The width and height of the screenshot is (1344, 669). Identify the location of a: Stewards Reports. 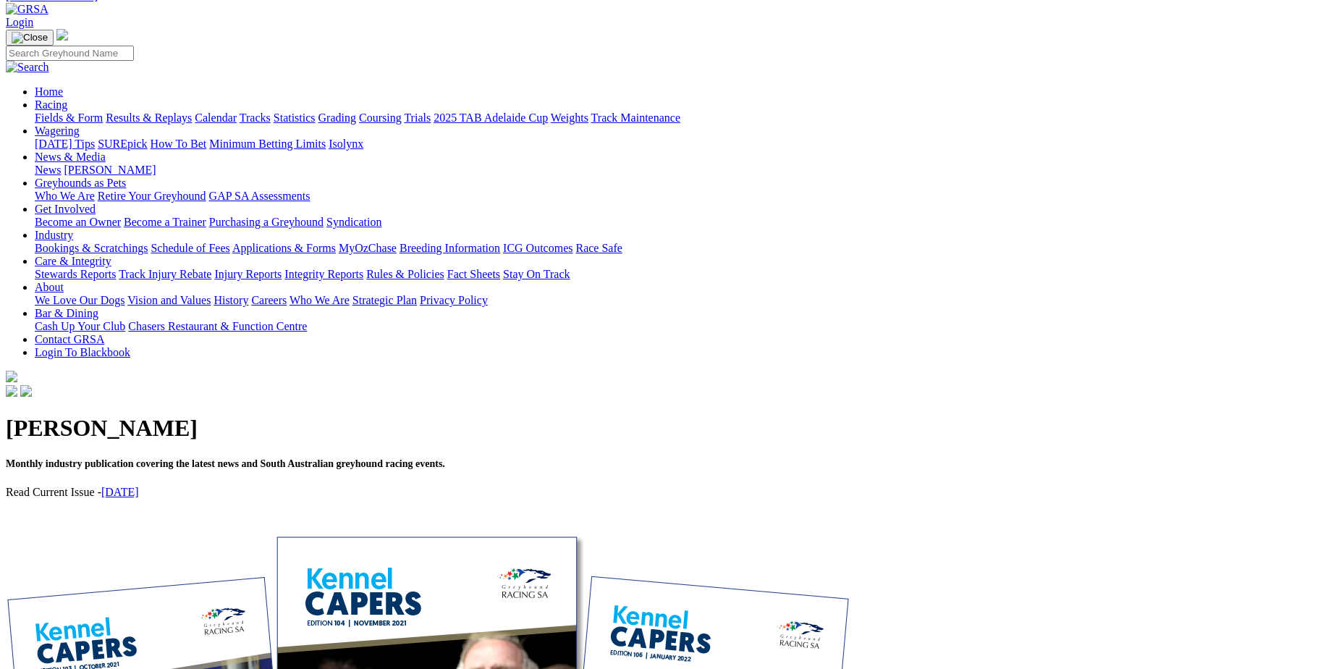
(75, 274).